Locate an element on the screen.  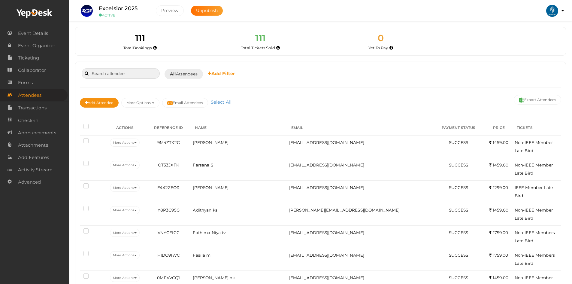
th: EMAIL is located at coordinates (360, 128).